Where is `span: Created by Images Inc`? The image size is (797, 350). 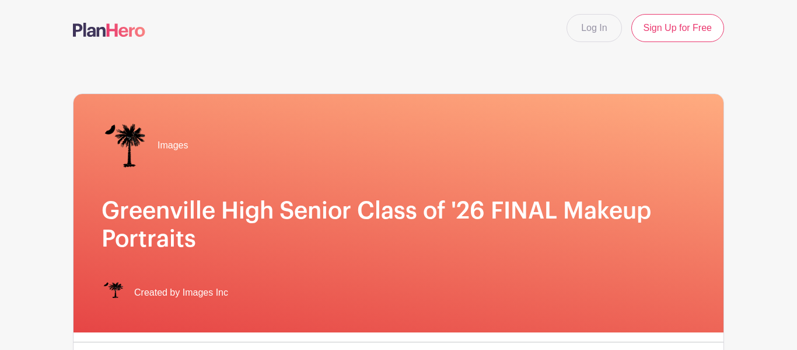 span: Created by Images Inc is located at coordinates (181, 292).